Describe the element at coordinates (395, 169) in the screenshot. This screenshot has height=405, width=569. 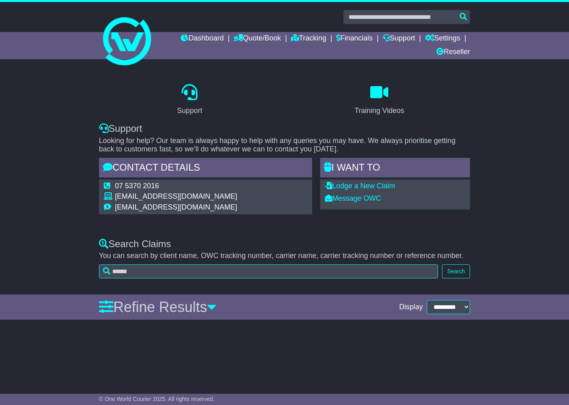
I see `div: I WANT to` at that location.